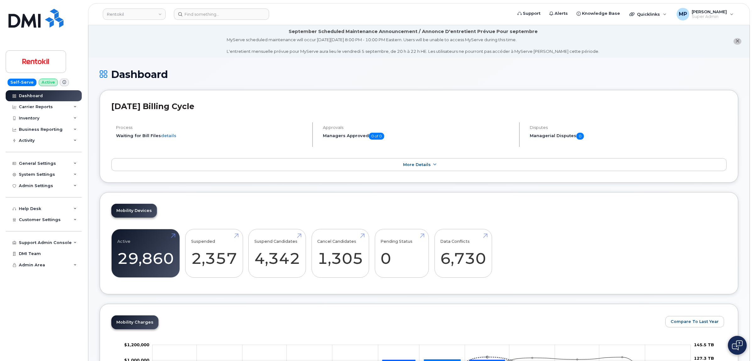 This screenshot has height=361, width=753. What do you see at coordinates (417, 164) in the screenshot?
I see `span: More Details` at bounding box center [417, 164].